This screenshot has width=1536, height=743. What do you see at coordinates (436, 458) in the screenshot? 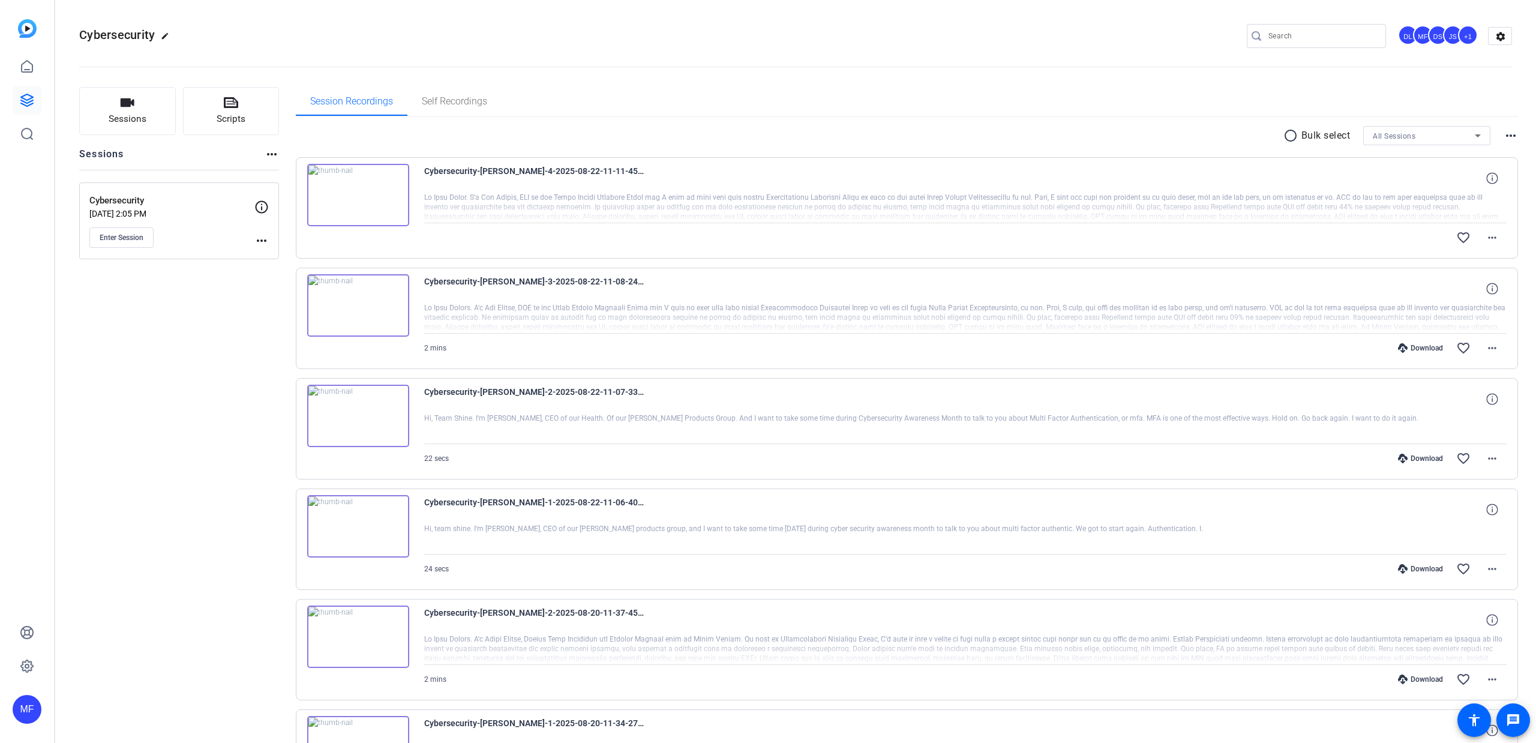
I see `span: 22 secs` at bounding box center [436, 458].